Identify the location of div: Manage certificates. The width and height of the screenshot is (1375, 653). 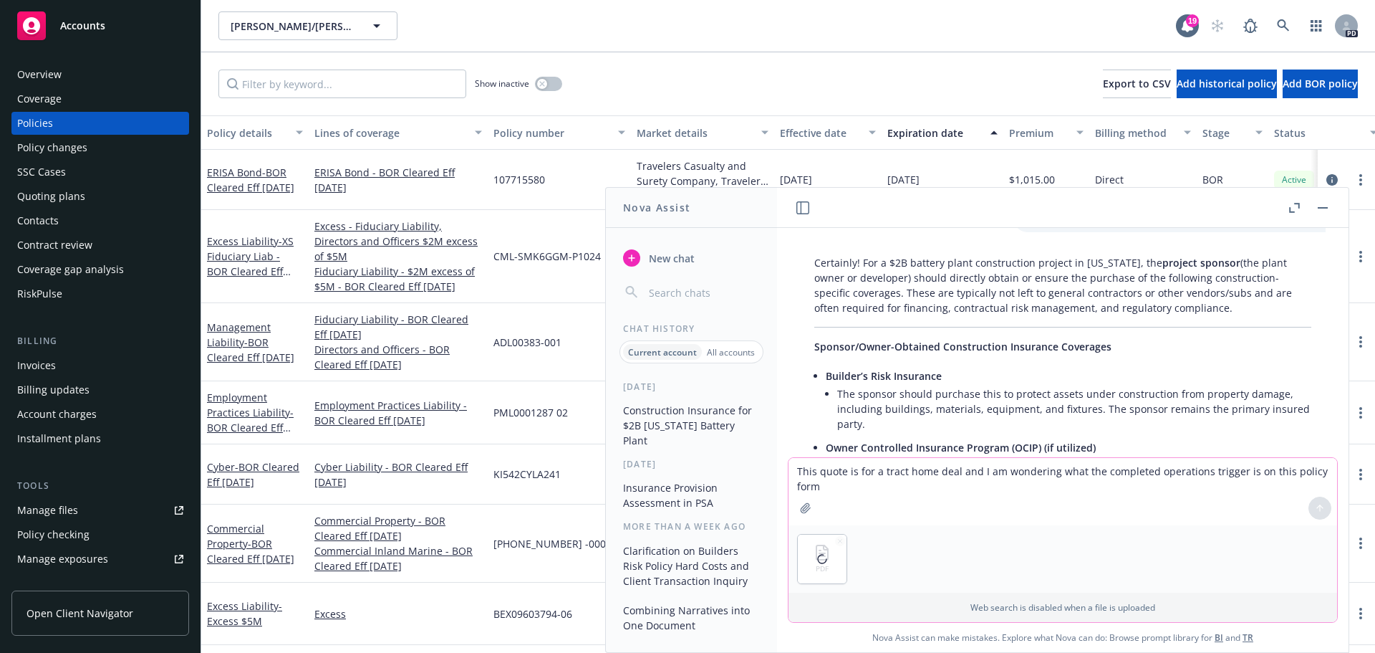
(64, 583).